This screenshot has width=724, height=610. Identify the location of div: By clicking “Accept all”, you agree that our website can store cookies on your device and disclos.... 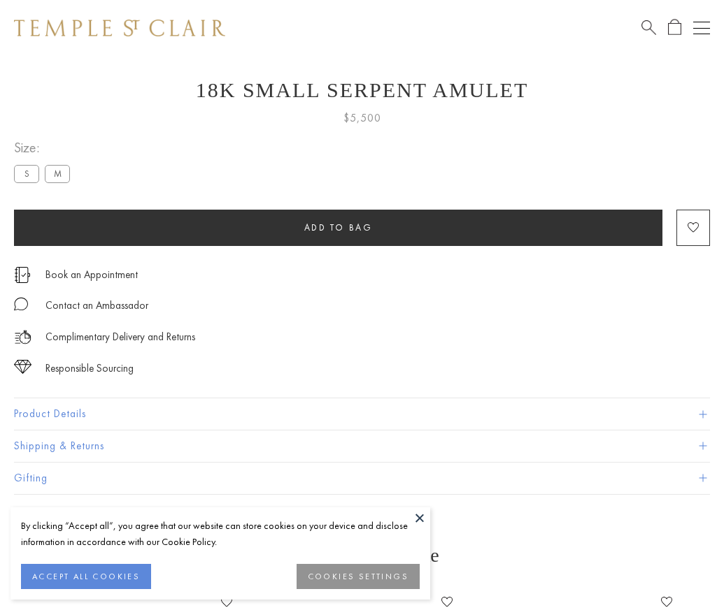
(220, 534).